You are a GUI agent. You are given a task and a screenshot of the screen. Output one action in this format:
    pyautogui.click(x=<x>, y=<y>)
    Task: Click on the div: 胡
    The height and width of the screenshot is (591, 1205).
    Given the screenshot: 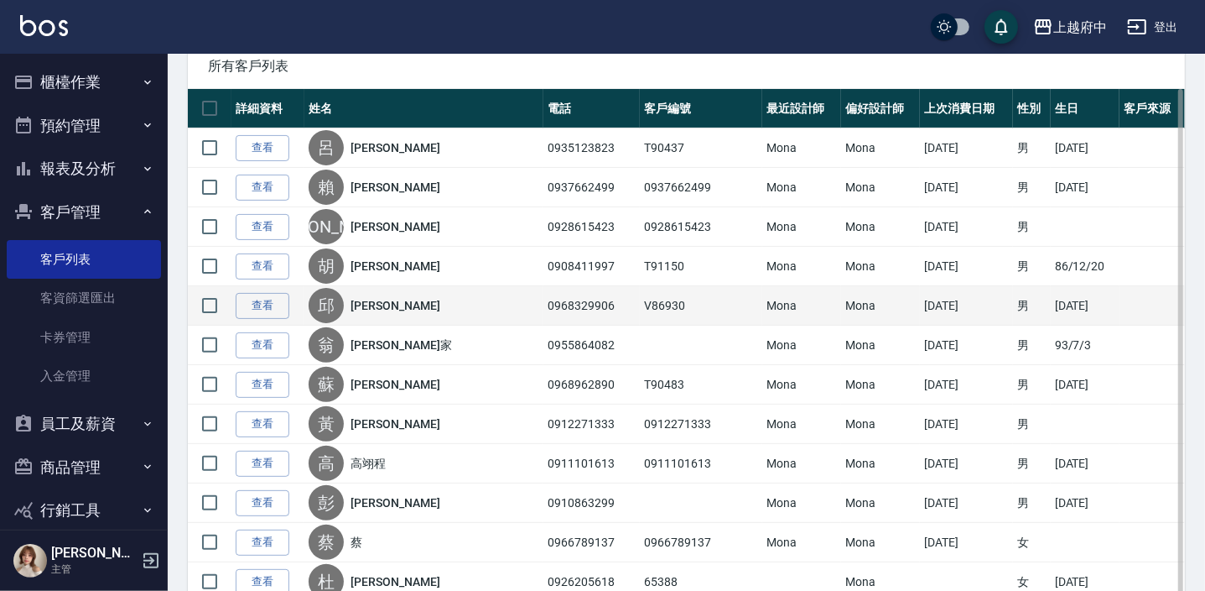 What is the action you would take?
    pyautogui.click(x=326, y=266)
    